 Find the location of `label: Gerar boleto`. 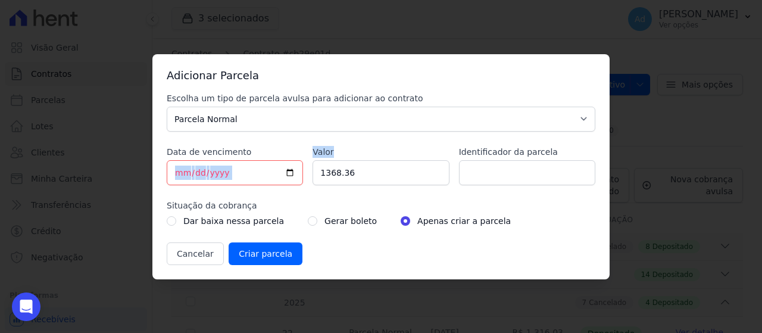

label: Gerar boleto is located at coordinates (351, 221).